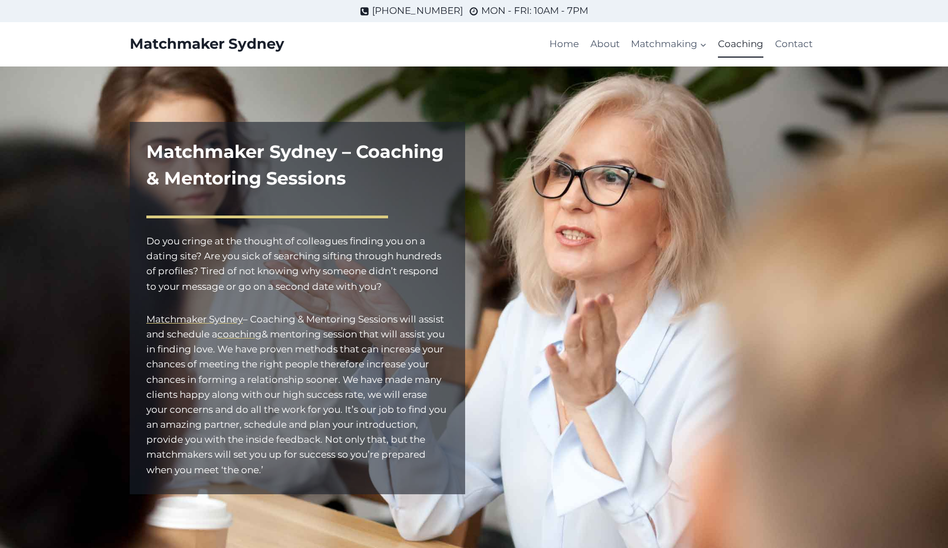 This screenshot has height=548, width=948. I want to click on p: – Coaching & Mentoring Sessions will assist and schedule a & mentoring session that will assist y..., so click(297, 395).